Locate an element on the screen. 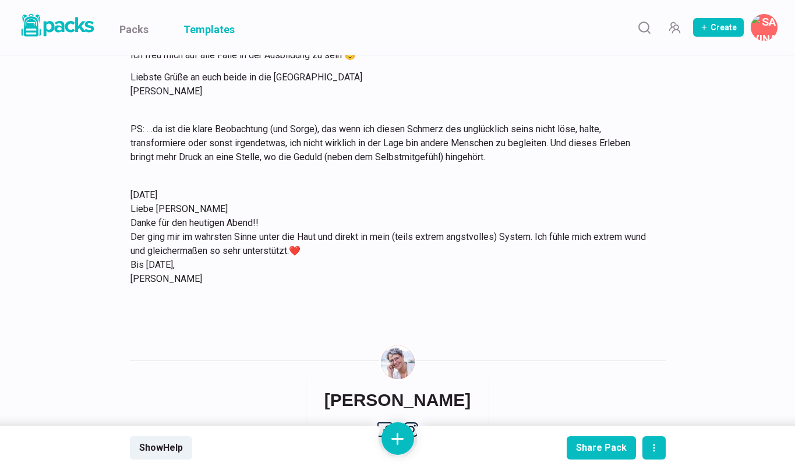 The height and width of the screenshot is (470, 795). a: facebook is located at coordinates (384, 429).